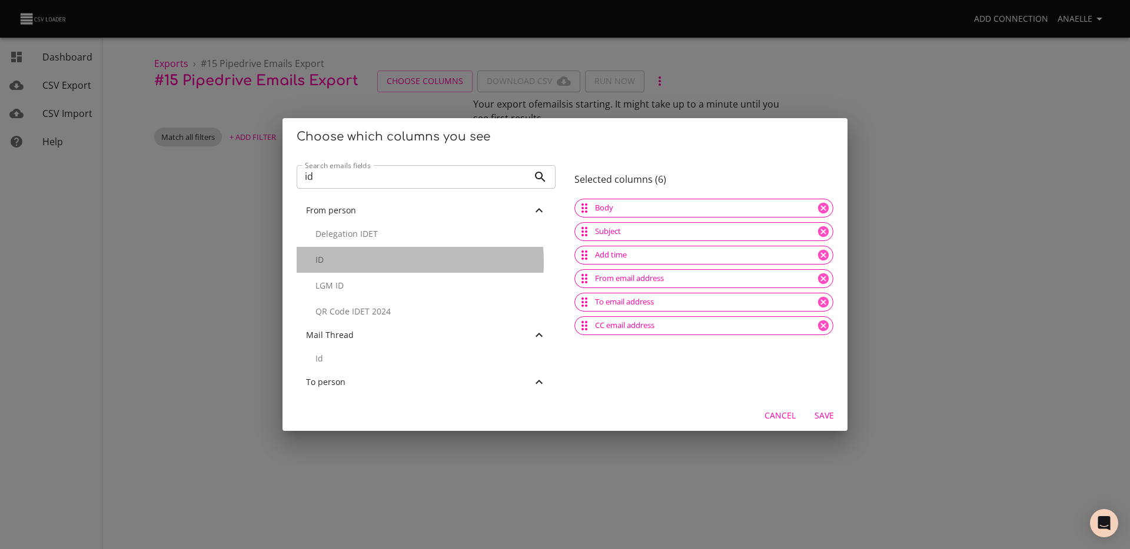  Describe the element at coordinates (611, 255) in the screenshot. I see `span: Add time` at that location.